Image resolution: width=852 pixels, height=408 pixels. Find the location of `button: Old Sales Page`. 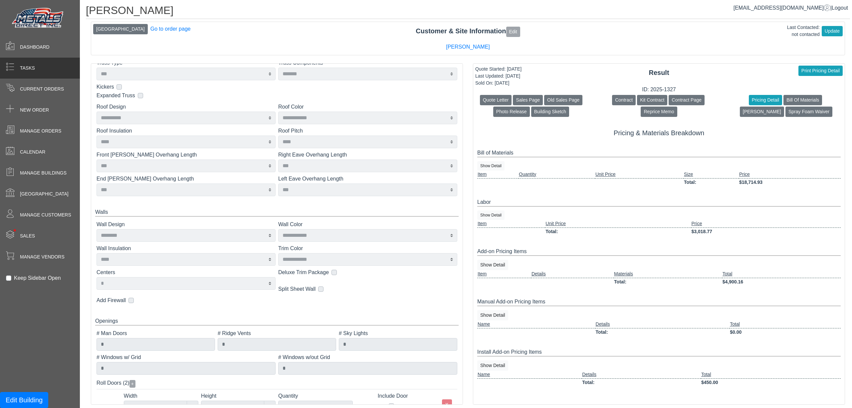

button: Old Sales Page is located at coordinates (563, 100).